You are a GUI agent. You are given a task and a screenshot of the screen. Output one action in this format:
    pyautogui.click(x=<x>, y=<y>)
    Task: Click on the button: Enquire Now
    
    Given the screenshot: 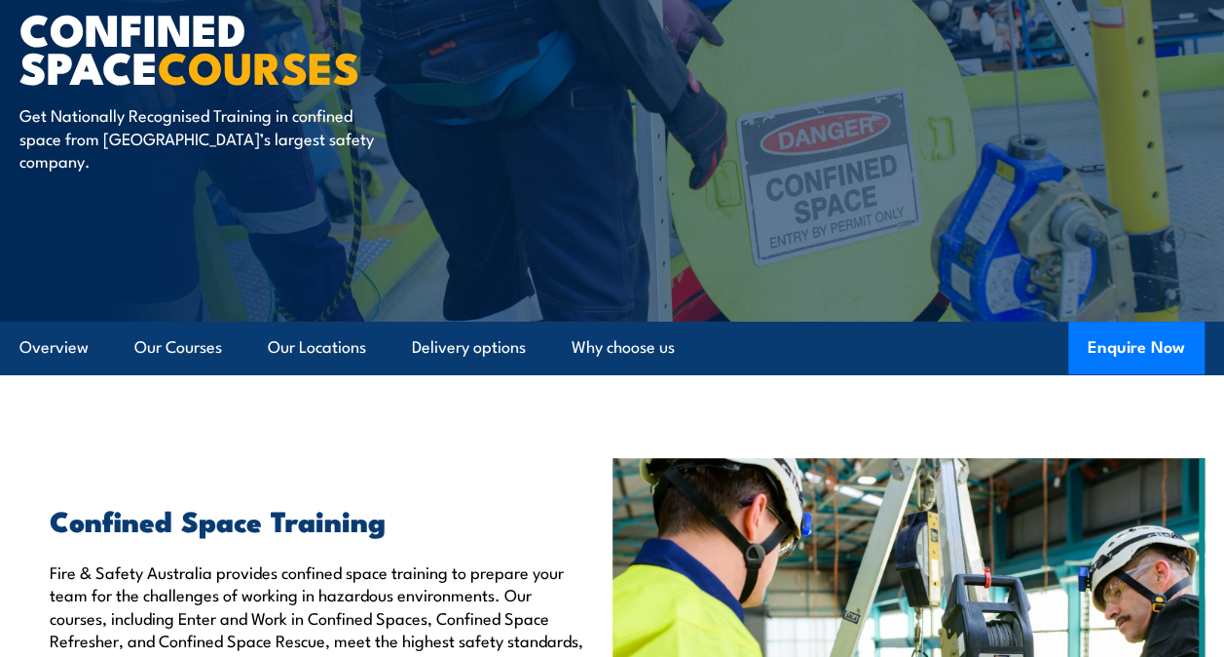 What is the action you would take?
    pyautogui.click(x=1137, y=348)
    